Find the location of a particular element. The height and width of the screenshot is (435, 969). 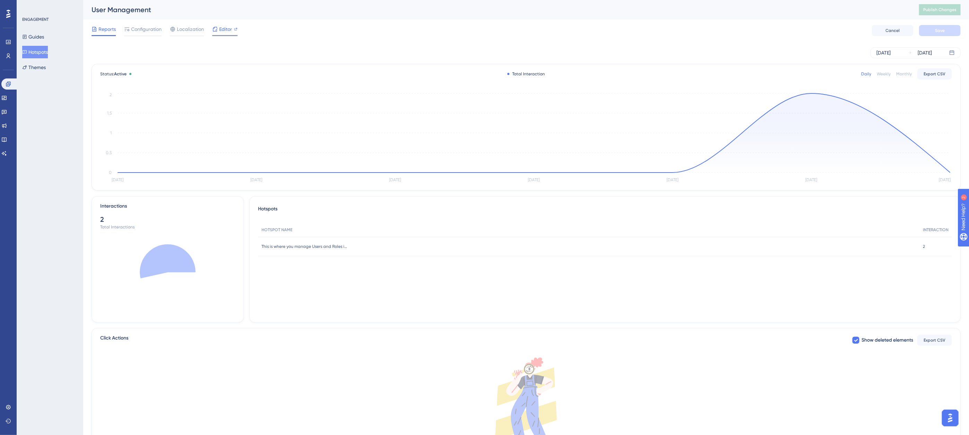

span: INTERACTION is located at coordinates (936, 230).